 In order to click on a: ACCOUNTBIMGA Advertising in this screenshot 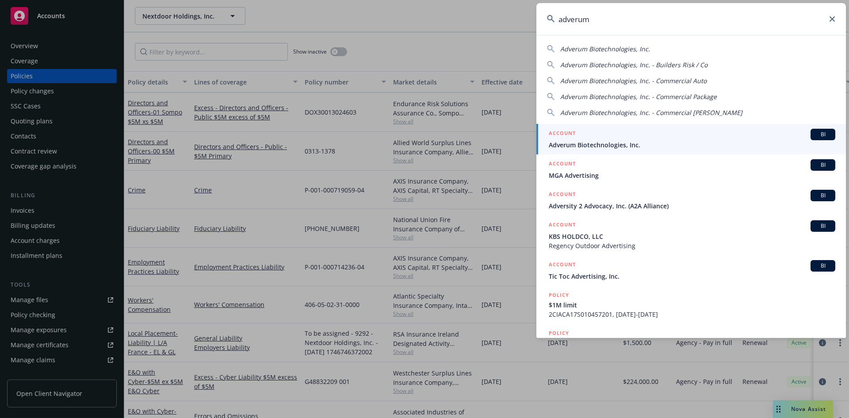, I will do `click(691, 169)`.